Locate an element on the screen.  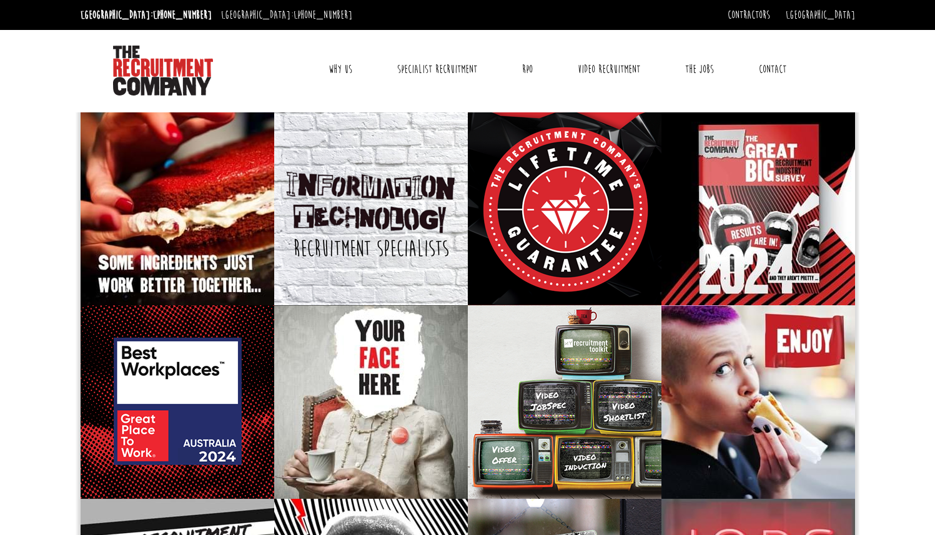
a: Contact is located at coordinates (772, 69).